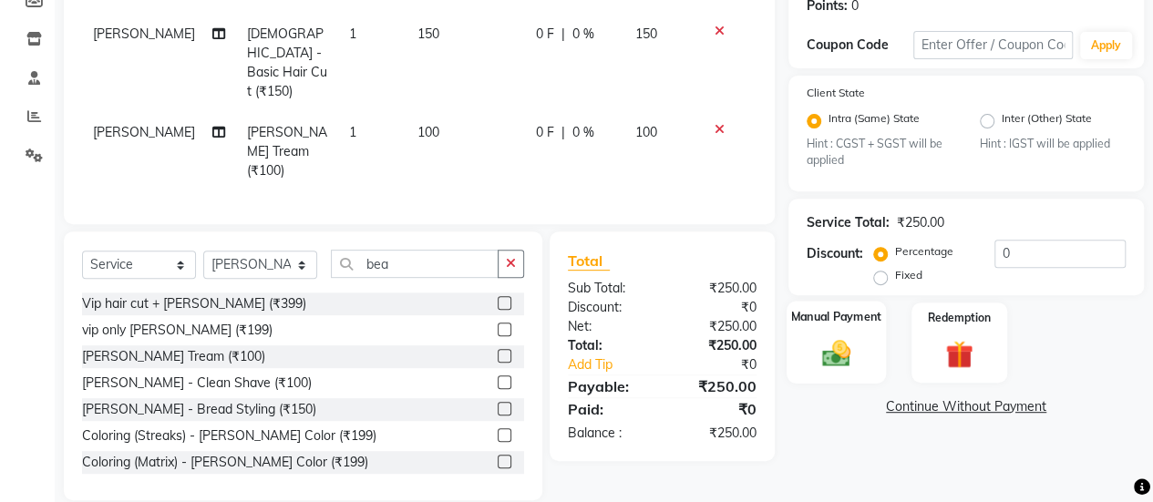 The image size is (1153, 502). What do you see at coordinates (589, 261) in the screenshot?
I see `span: Total` at bounding box center [589, 261].